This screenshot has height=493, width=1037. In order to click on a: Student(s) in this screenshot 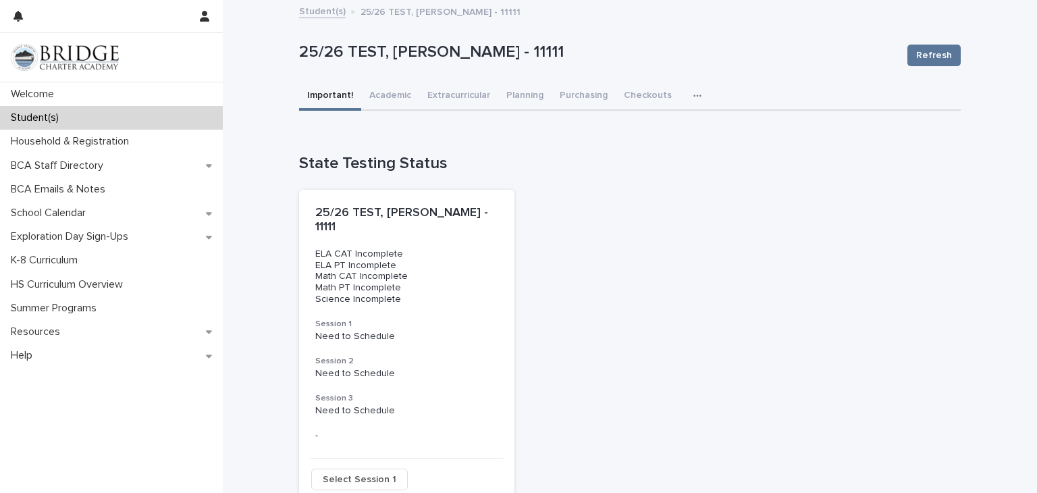, I will do `click(322, 10)`.